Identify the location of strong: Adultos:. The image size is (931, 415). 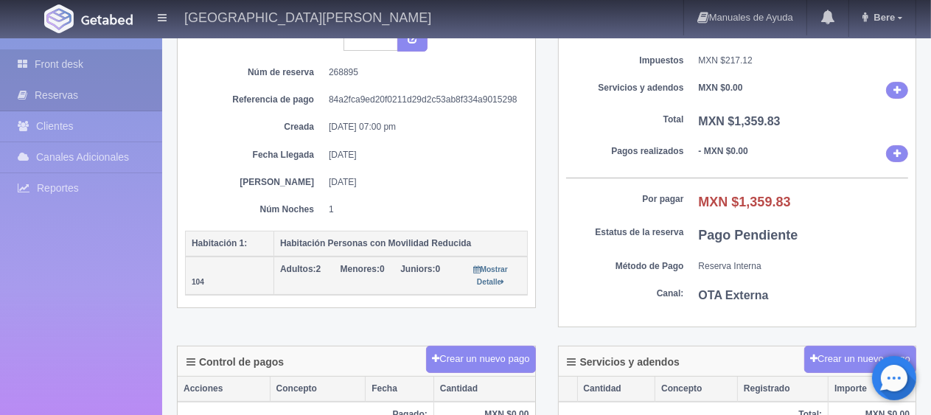
(298, 269).